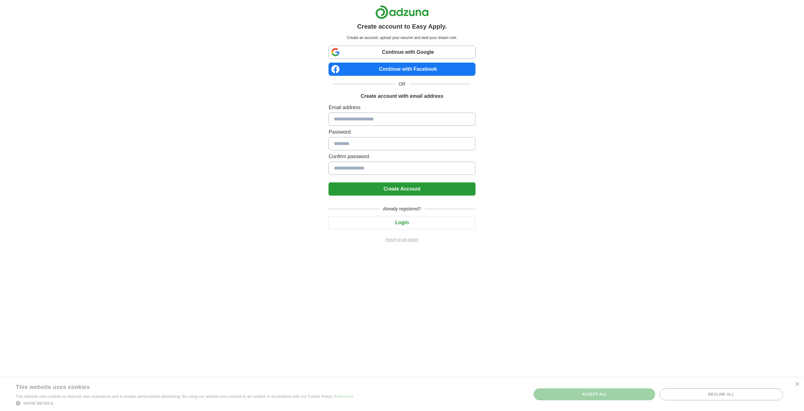  I want to click on h1: Create account with email address, so click(402, 96).